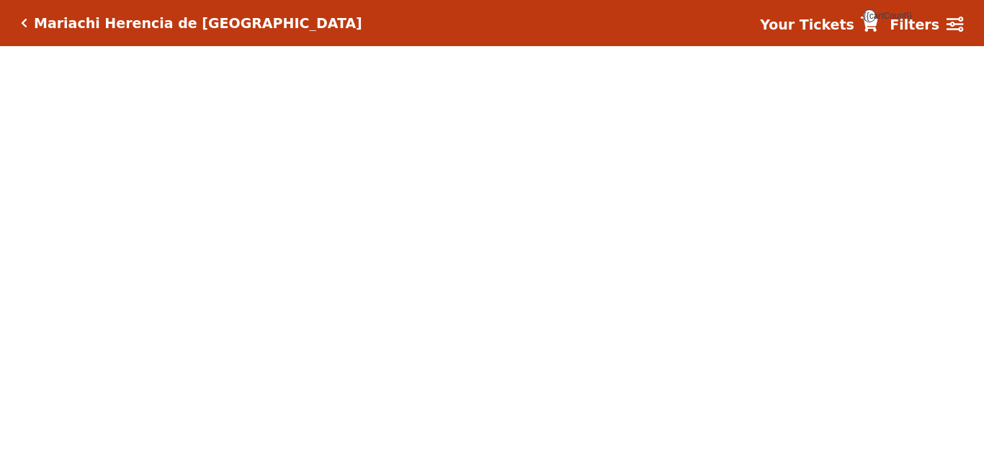 The width and height of the screenshot is (984, 462). I want to click on strong: Your Tickets, so click(806, 24).